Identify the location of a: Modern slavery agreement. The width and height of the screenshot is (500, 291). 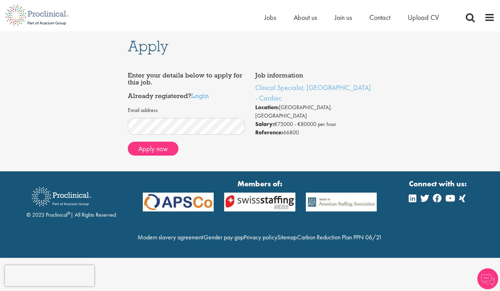
(170, 237).